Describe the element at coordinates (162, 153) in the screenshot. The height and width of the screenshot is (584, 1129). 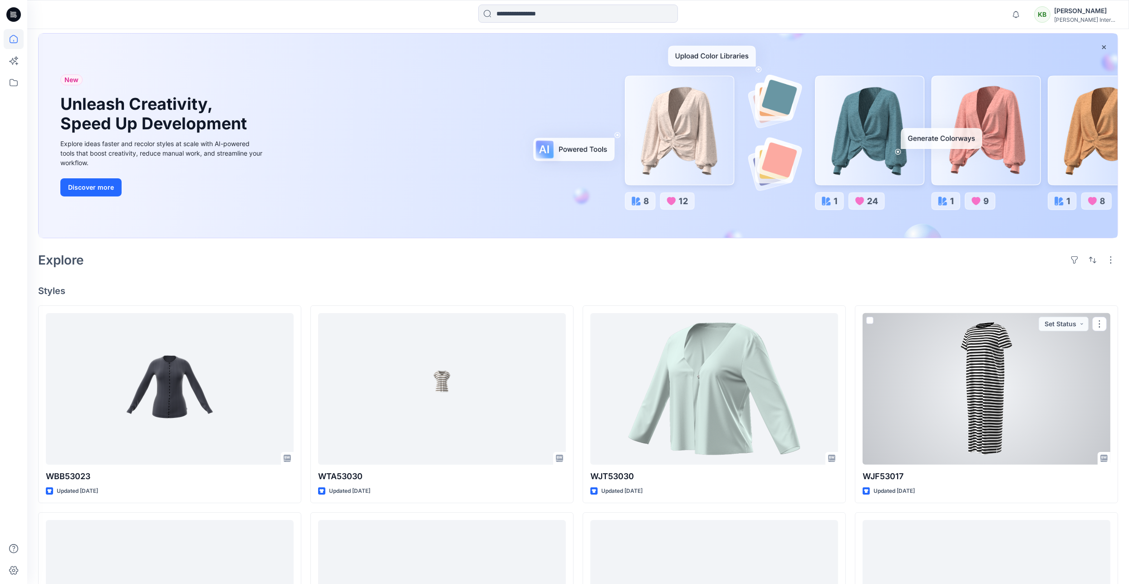
I see `div: Explore ideas faster and recolor styles at scale with AI-powered tools that boost creativity, red...` at that location.